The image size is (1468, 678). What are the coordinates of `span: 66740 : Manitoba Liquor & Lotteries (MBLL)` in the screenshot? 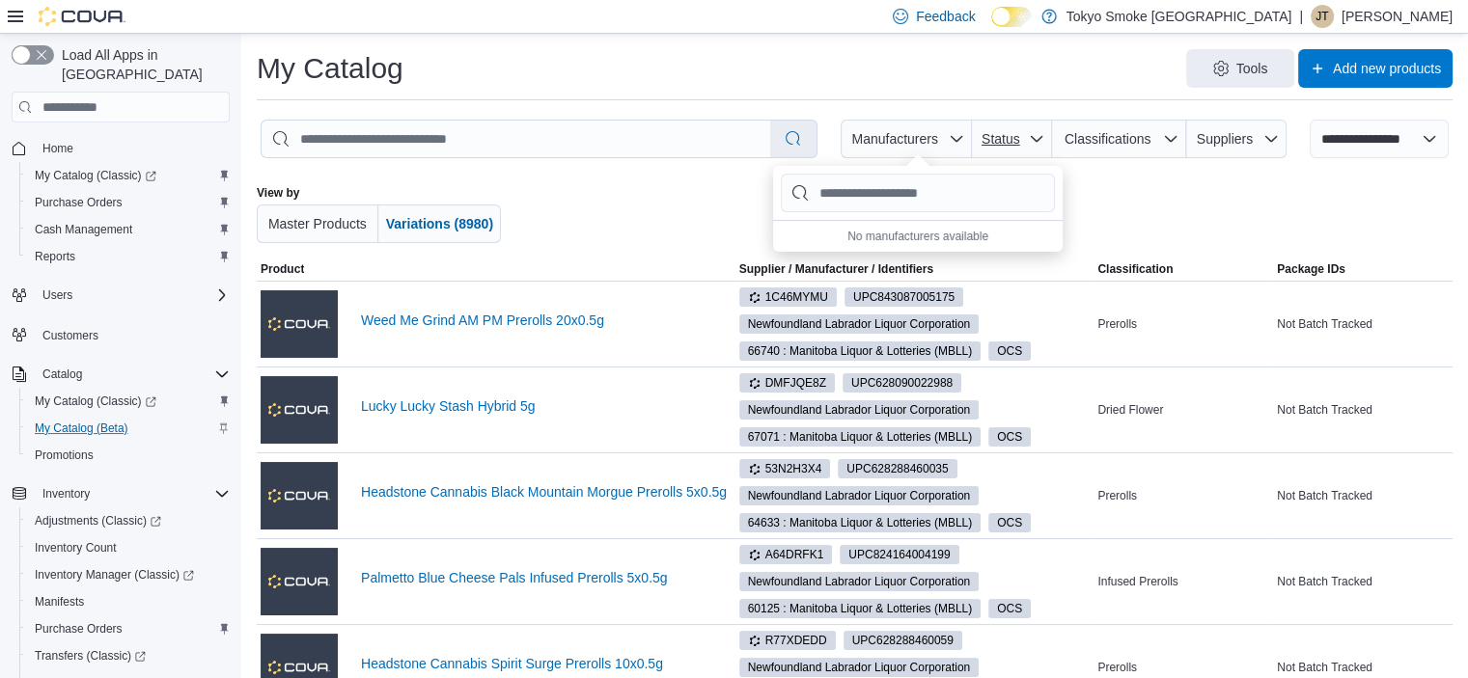 It's located at (860, 351).